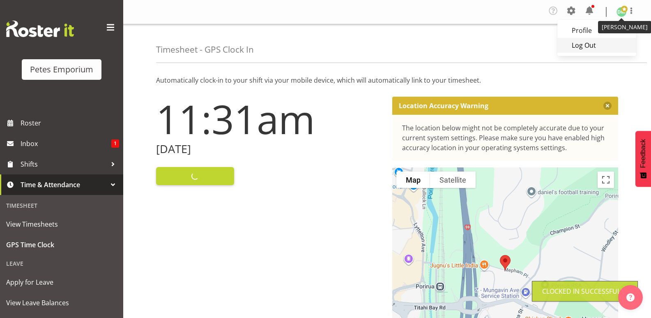 The width and height of the screenshot is (651, 318). What do you see at coordinates (62, 245) in the screenshot?
I see `span: GPS Time Clock` at bounding box center [62, 245].